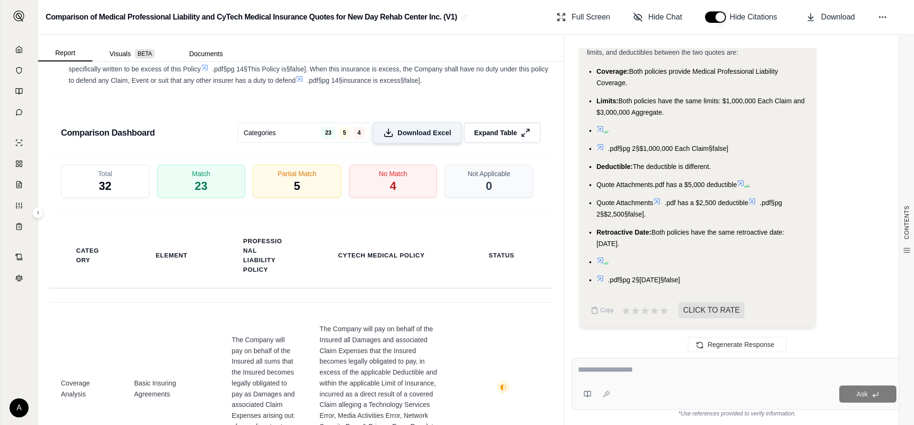  What do you see at coordinates (672, 167) in the screenshot?
I see `span: The deductible is different.` at bounding box center [672, 167].